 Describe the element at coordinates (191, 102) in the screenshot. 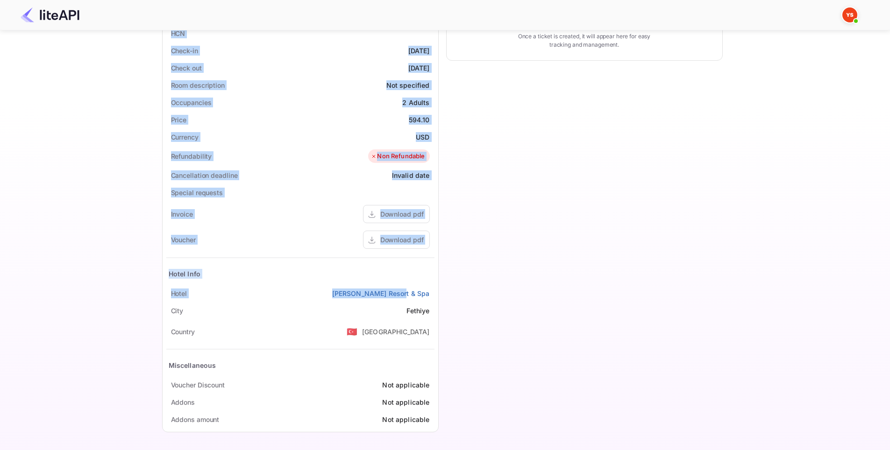

I see `div: Occupancies` at that location.